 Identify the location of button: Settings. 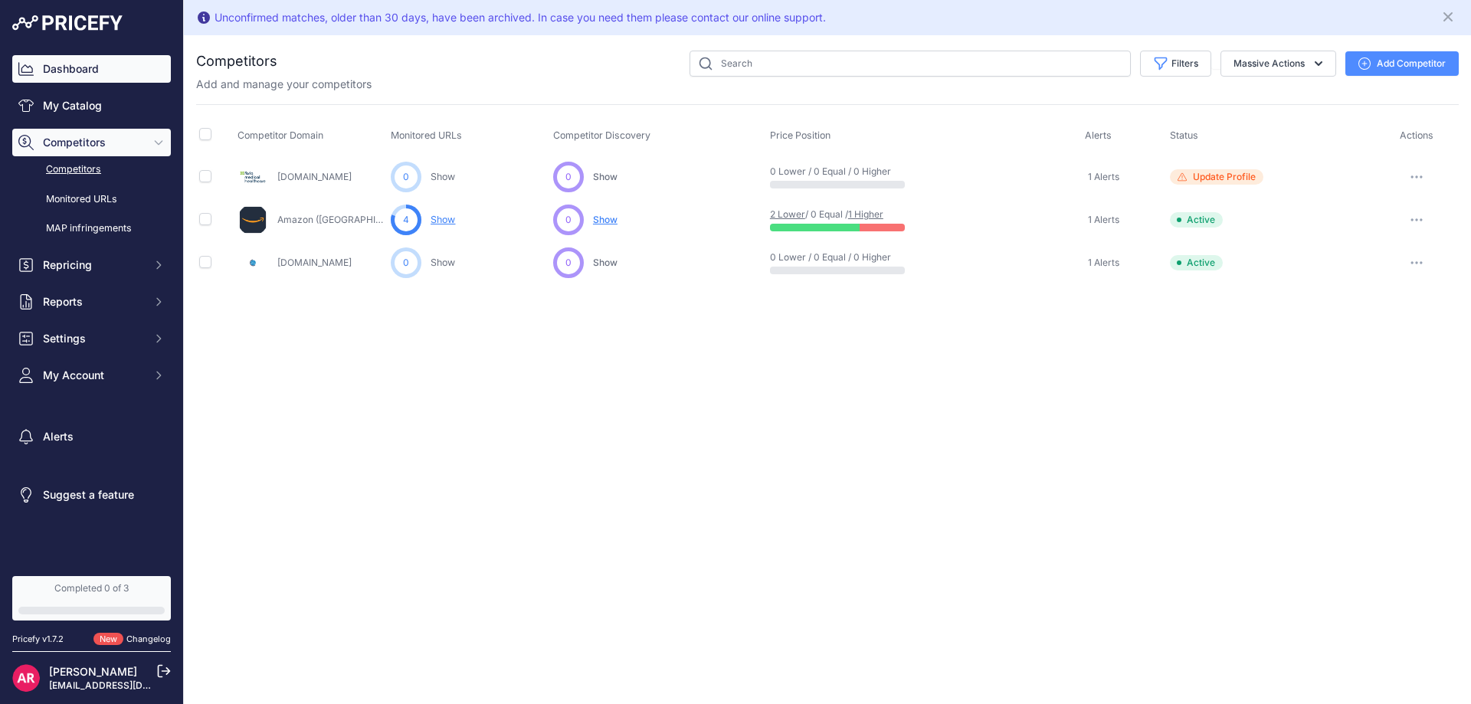
(91, 339).